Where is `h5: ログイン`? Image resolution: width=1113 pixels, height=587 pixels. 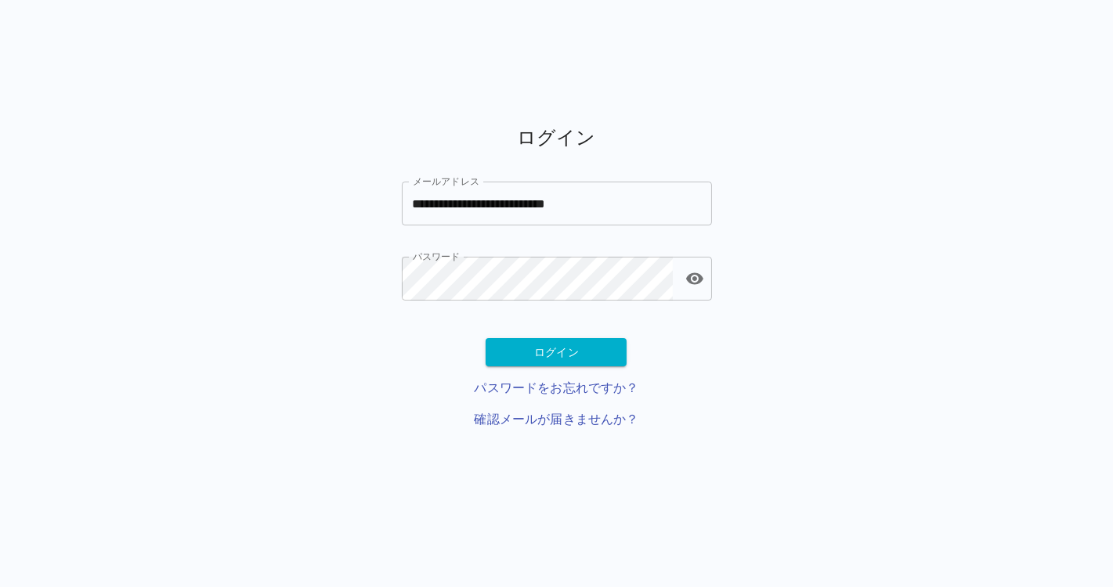 h5: ログイン is located at coordinates (557, 138).